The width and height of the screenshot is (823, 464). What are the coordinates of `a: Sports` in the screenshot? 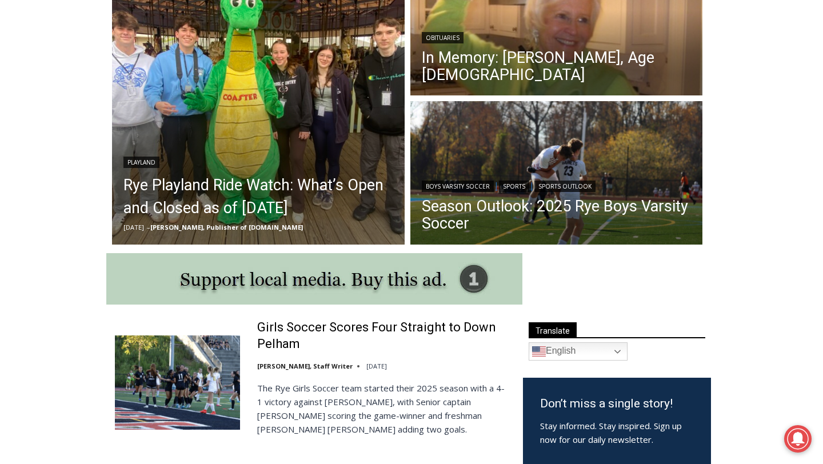 It's located at (514, 186).